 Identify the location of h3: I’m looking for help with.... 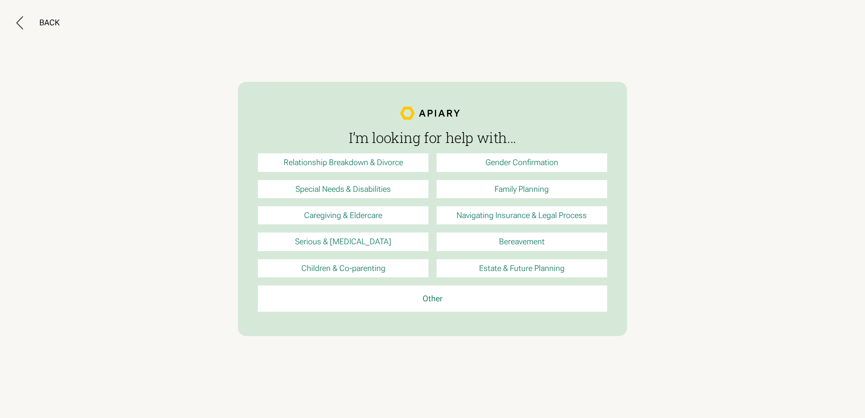
(432, 138).